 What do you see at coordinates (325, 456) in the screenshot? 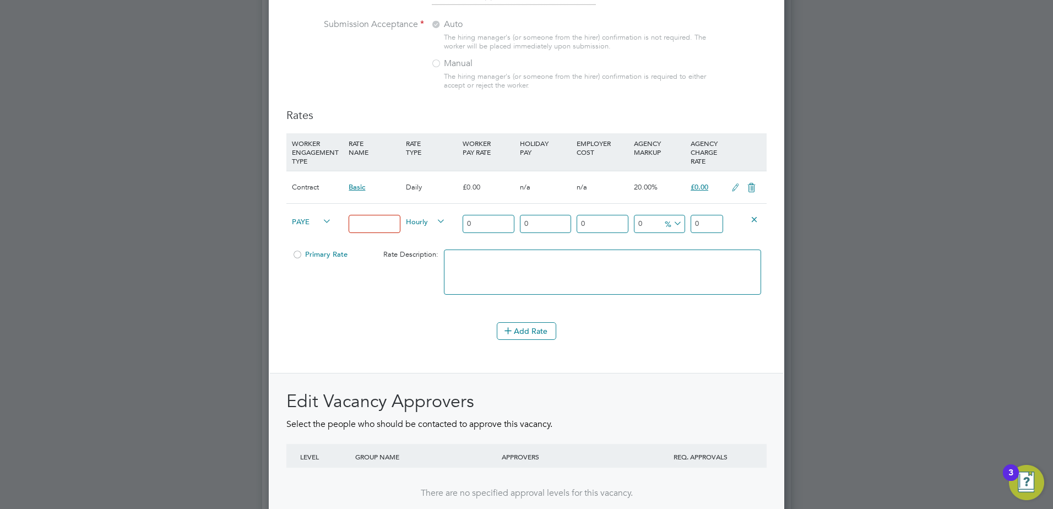
I see `div: LEVEL` at bounding box center [325, 456].